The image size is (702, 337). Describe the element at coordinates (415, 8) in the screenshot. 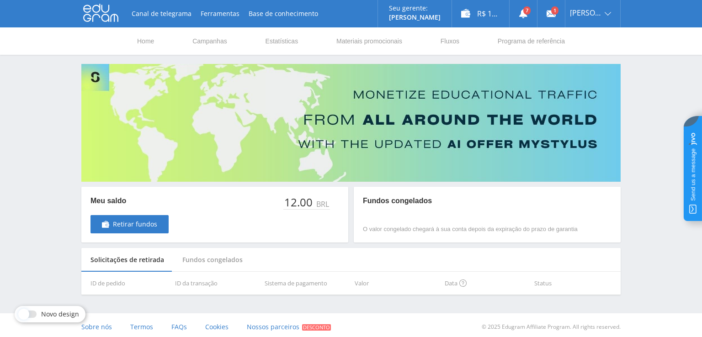

I see `p: Seu gerente:` at that location.